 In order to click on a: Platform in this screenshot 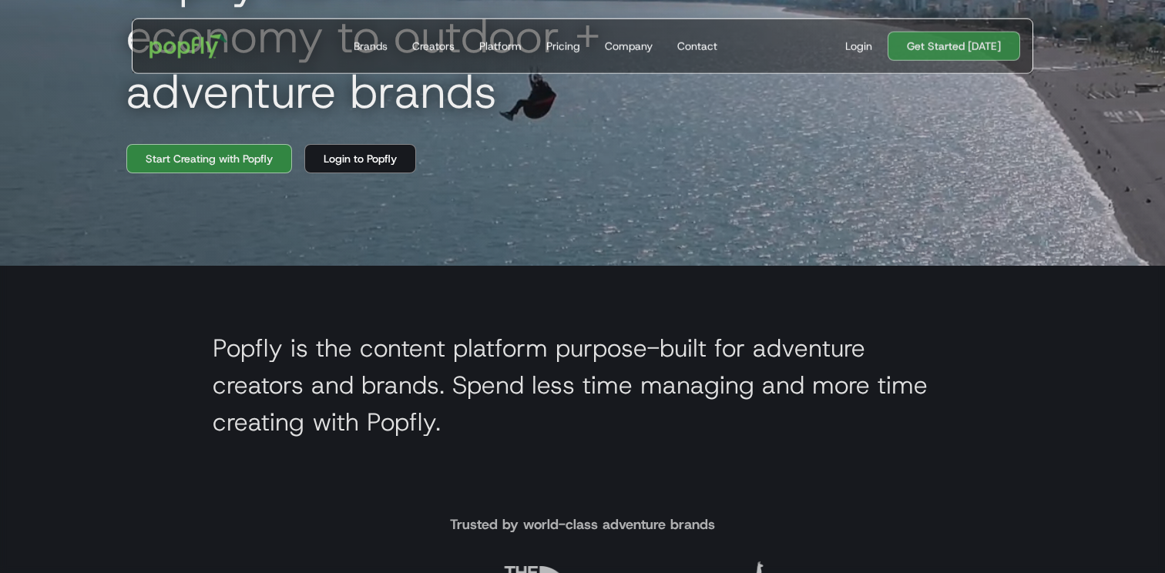, I will do `click(500, 46)`.